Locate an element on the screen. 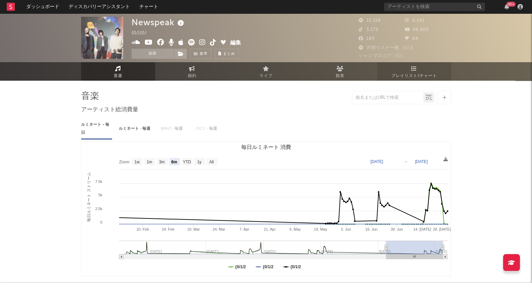 The image size is (532, 283). text: 10. Mar is located at coordinates (193, 229).